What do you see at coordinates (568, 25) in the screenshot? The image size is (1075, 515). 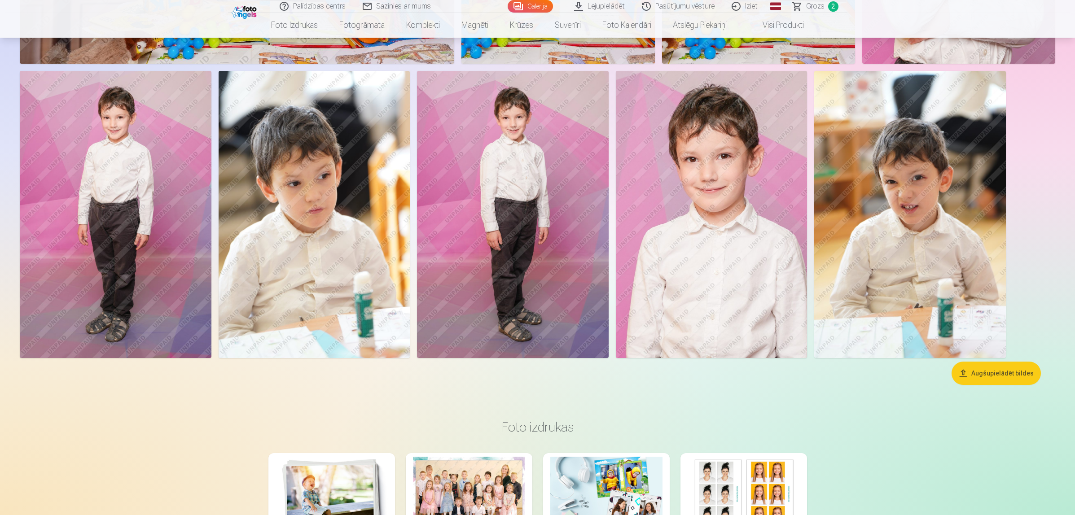 I see `a: Suvenīri` at bounding box center [568, 25].